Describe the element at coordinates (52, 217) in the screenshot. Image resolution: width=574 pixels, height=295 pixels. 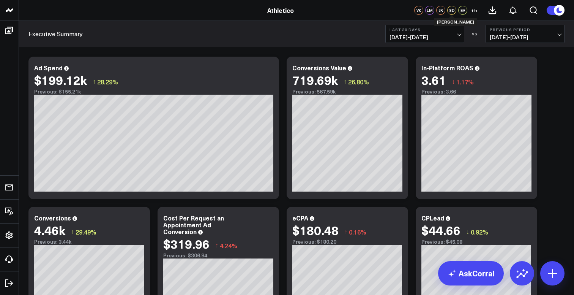
I see `div: Conversions` at that location.